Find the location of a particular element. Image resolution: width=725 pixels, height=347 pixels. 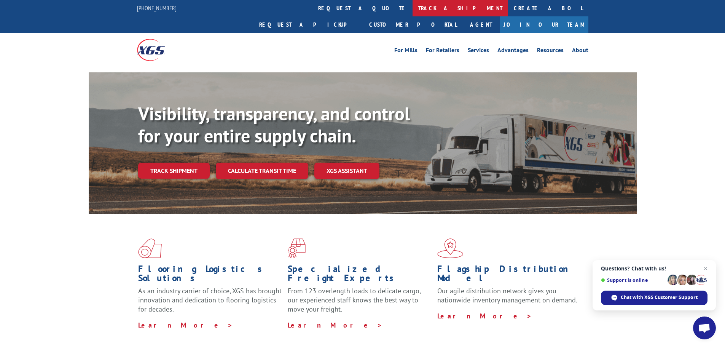

a: Join Our Team is located at coordinates (544, 24).